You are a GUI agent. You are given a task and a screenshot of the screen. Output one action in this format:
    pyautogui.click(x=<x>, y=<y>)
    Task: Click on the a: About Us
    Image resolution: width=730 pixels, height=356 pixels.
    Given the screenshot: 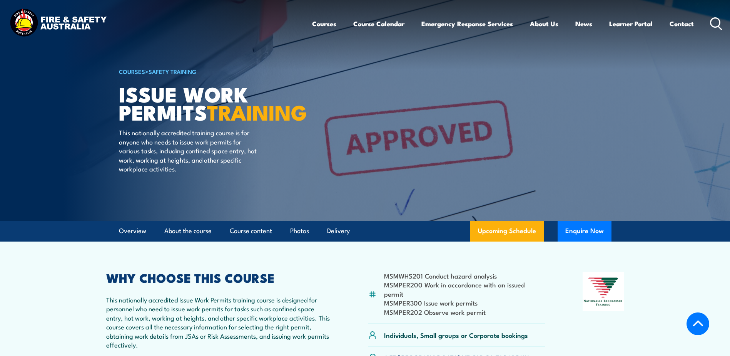 What is the action you would take?
    pyautogui.click(x=544, y=23)
    